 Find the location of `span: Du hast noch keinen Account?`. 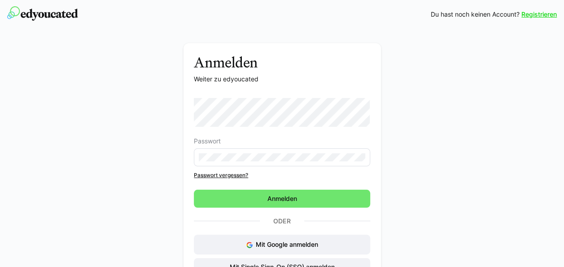

span: Du hast noch keinen Account? is located at coordinates (475, 14).